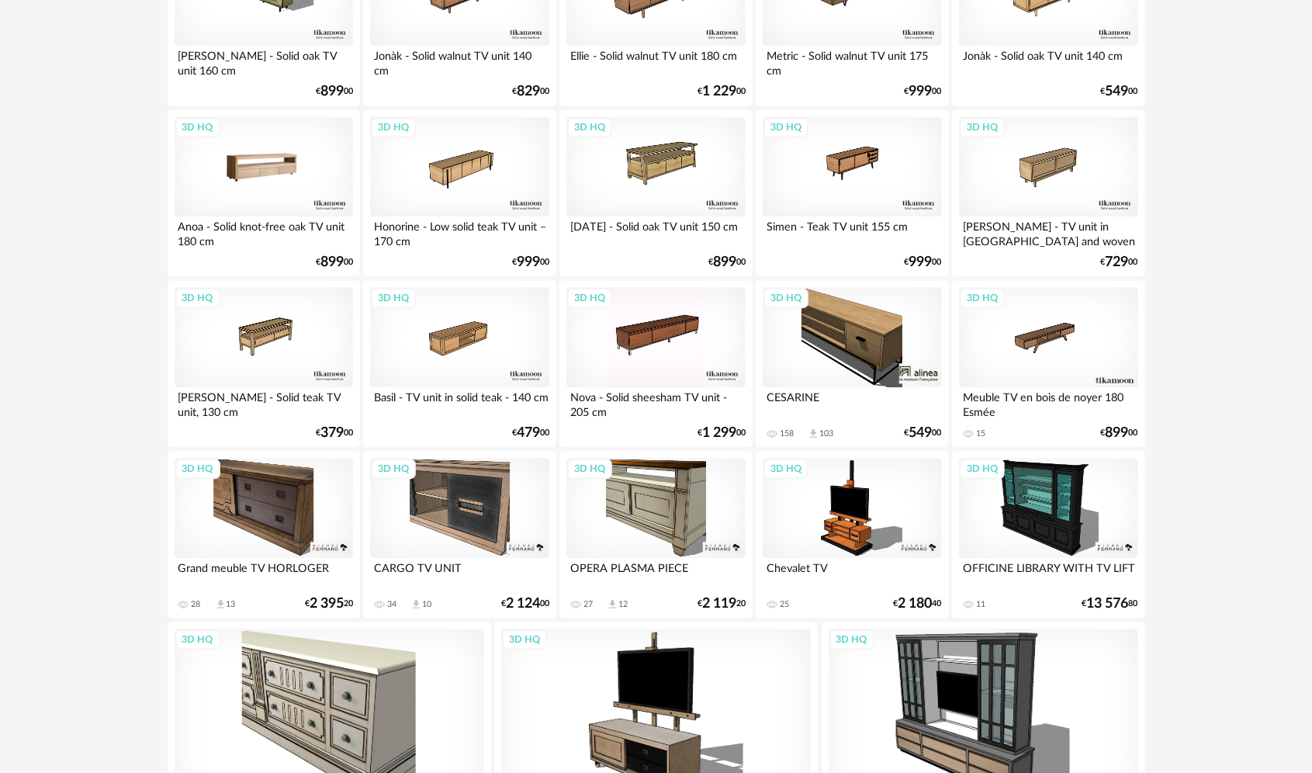 Image resolution: width=1312 pixels, height=773 pixels. Describe the element at coordinates (392, 605) in the screenshot. I see `div: 34` at that location.